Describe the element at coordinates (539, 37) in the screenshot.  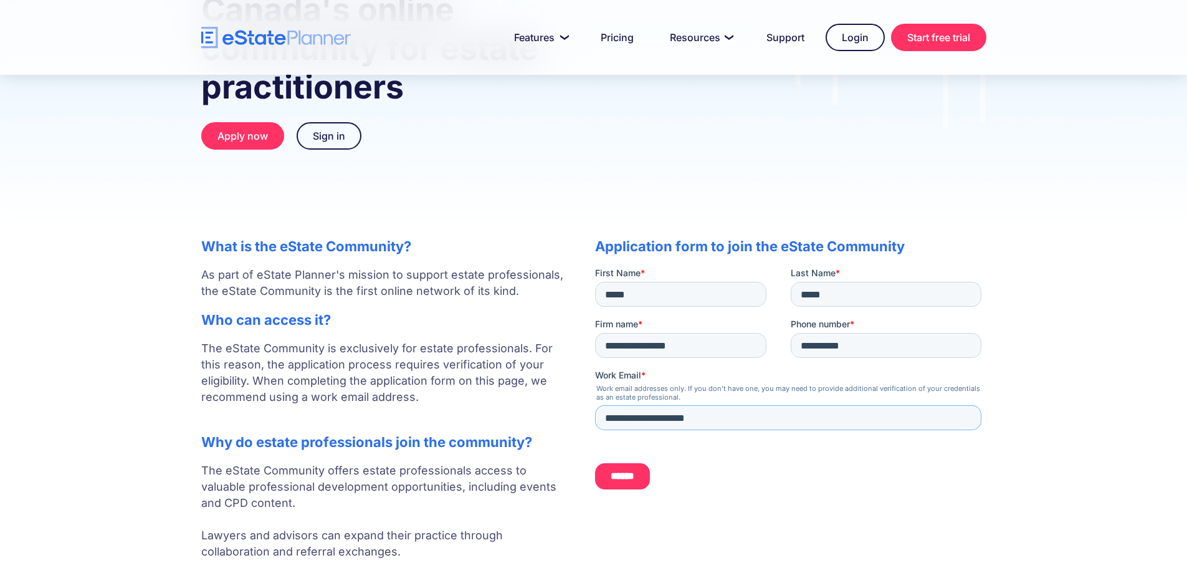
I see `a: Features` at that location.